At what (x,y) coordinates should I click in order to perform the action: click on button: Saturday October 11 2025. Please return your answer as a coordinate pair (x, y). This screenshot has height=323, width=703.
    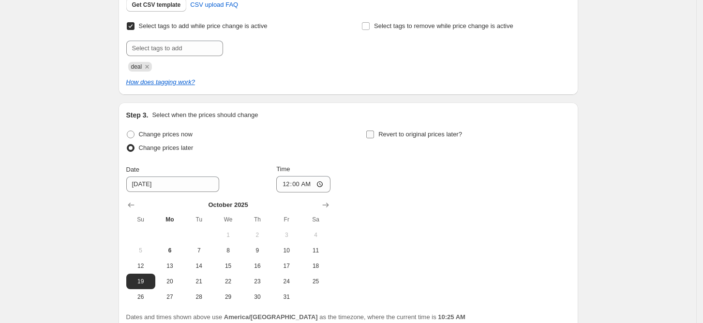
    Looking at the image, I should click on (315, 250).